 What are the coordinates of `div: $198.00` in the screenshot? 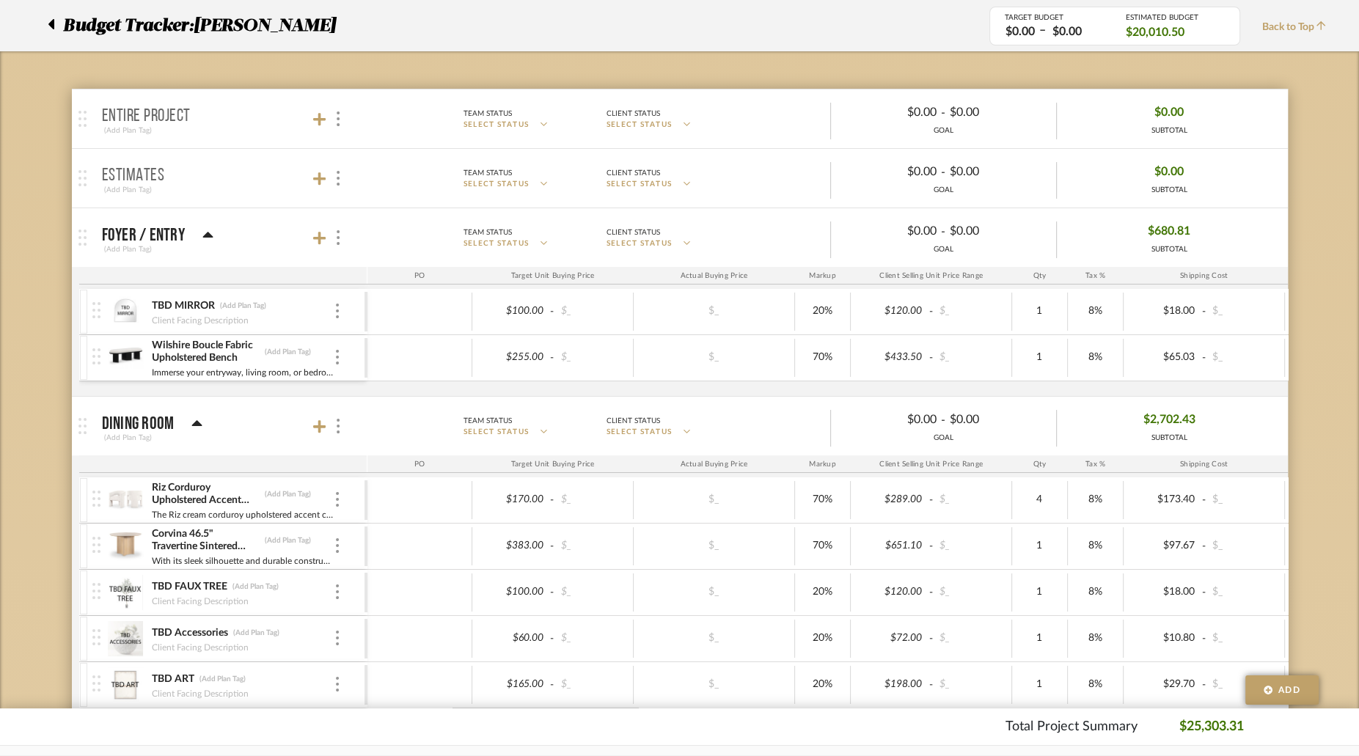 It's located at (891, 685).